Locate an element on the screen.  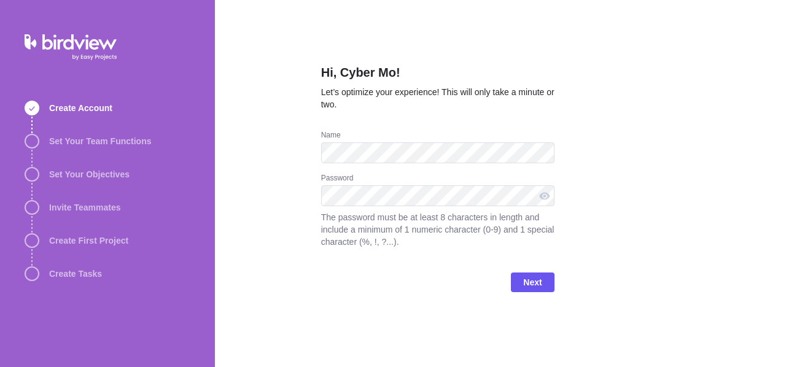
span: Invite Teammates is located at coordinates (85, 208).